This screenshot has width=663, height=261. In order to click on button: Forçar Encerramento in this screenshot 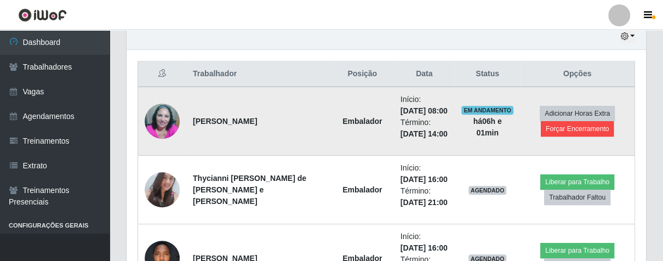, I will do `click(578, 129)`.